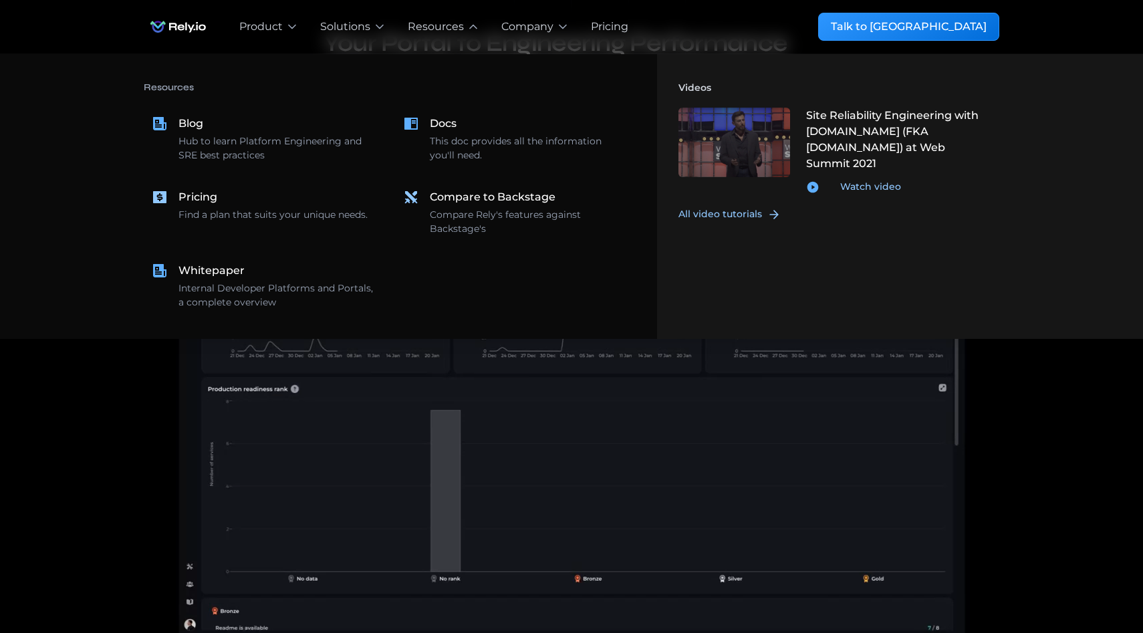 Image resolution: width=1143 pixels, height=633 pixels. Describe the element at coordinates (277, 148) in the screenshot. I see `div: Hub to learn Platform Engineering and SRE best practices` at that location.